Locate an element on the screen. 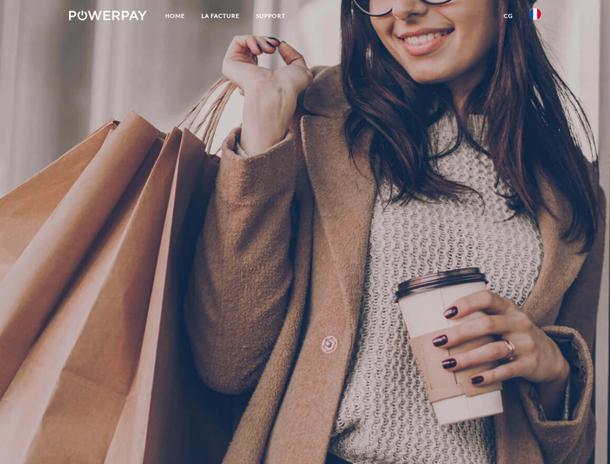  a: Support is located at coordinates (270, 16).